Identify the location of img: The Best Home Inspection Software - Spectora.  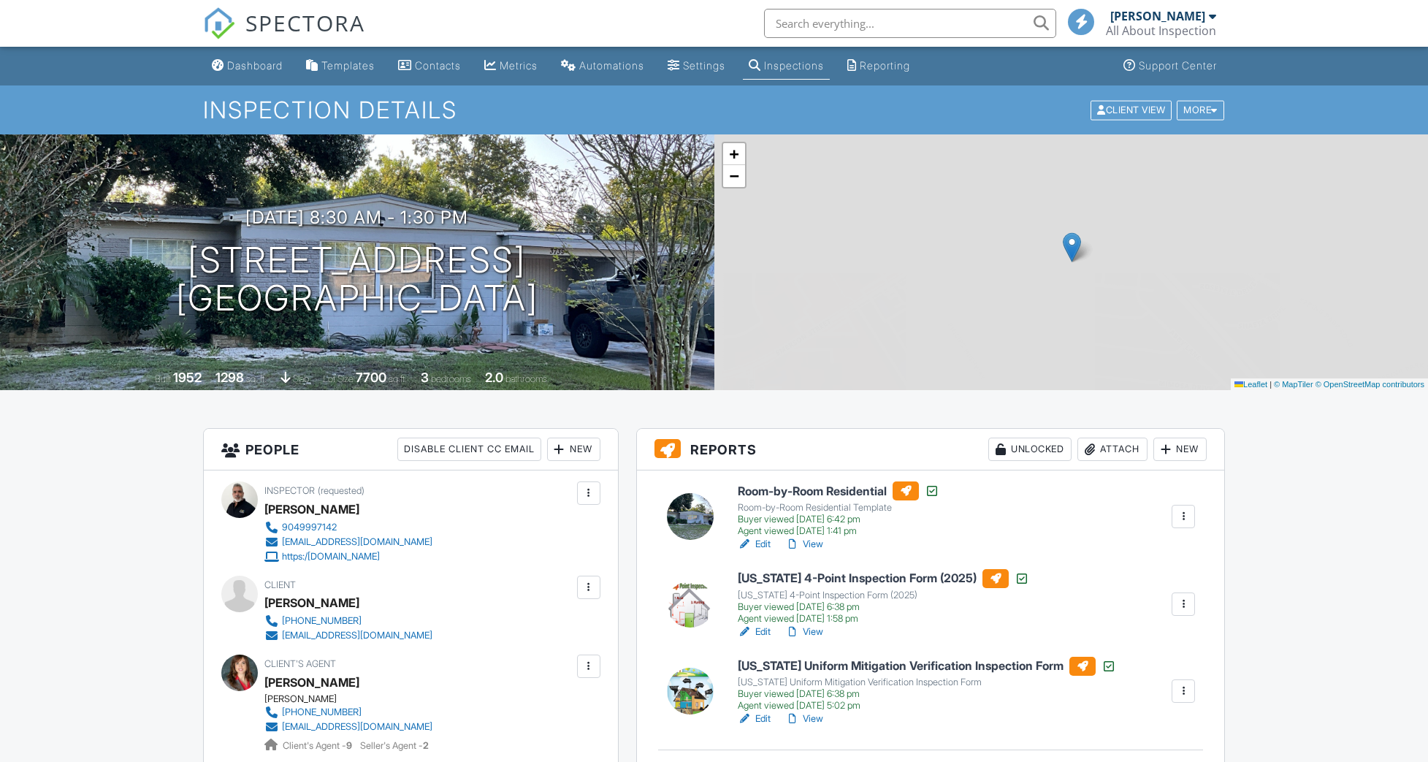
(219, 23).